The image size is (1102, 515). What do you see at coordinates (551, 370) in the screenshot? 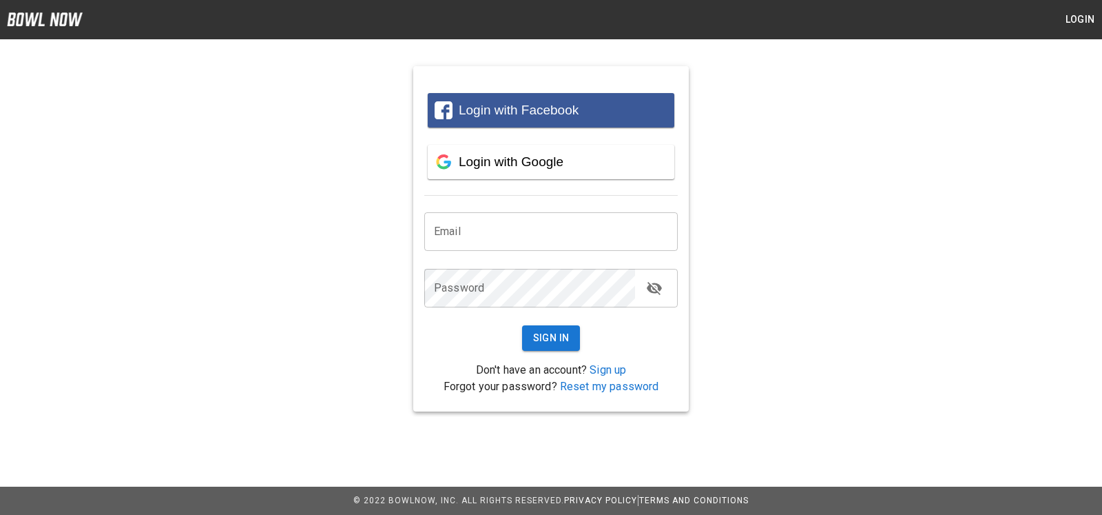
I see `p: Don't have an account?` at bounding box center [551, 370].